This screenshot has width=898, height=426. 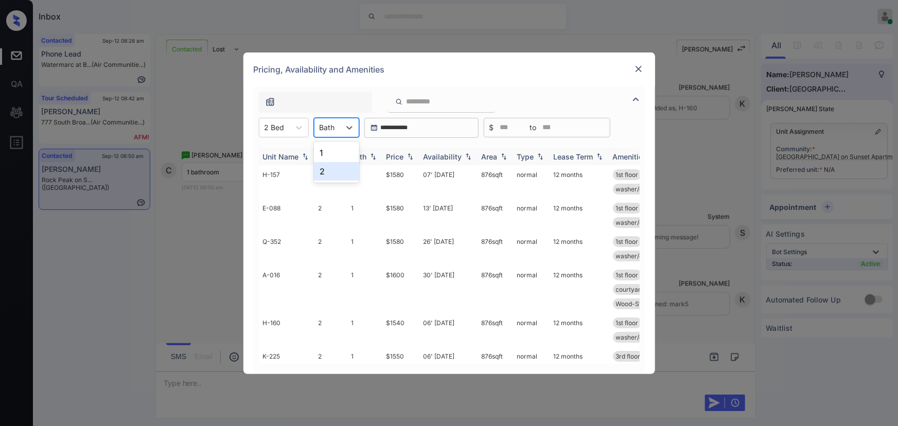 I want to click on div: 2, so click(x=337, y=171).